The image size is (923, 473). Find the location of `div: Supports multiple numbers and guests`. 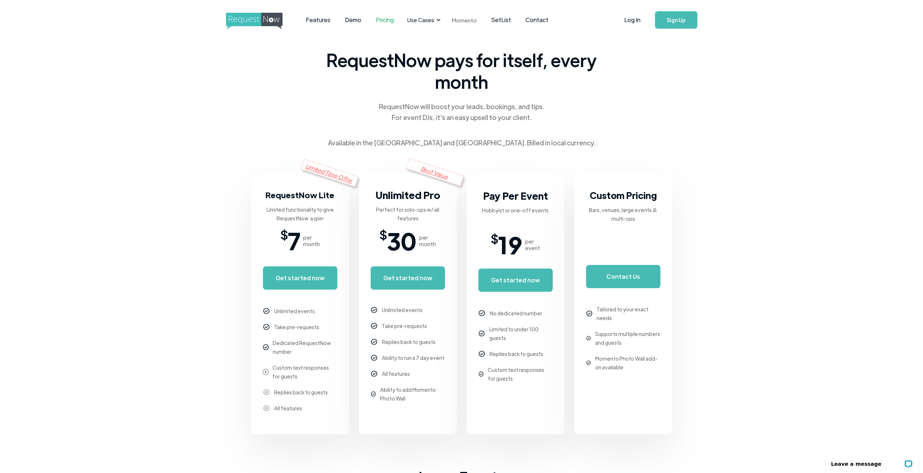

div: Supports multiple numbers and guests is located at coordinates (628, 338).